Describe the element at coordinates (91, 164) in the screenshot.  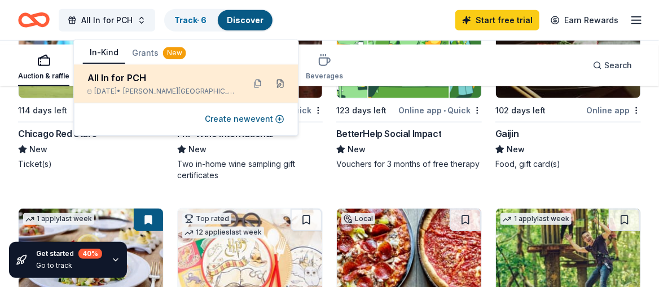
I see `div: Ticket(s)` at that location.